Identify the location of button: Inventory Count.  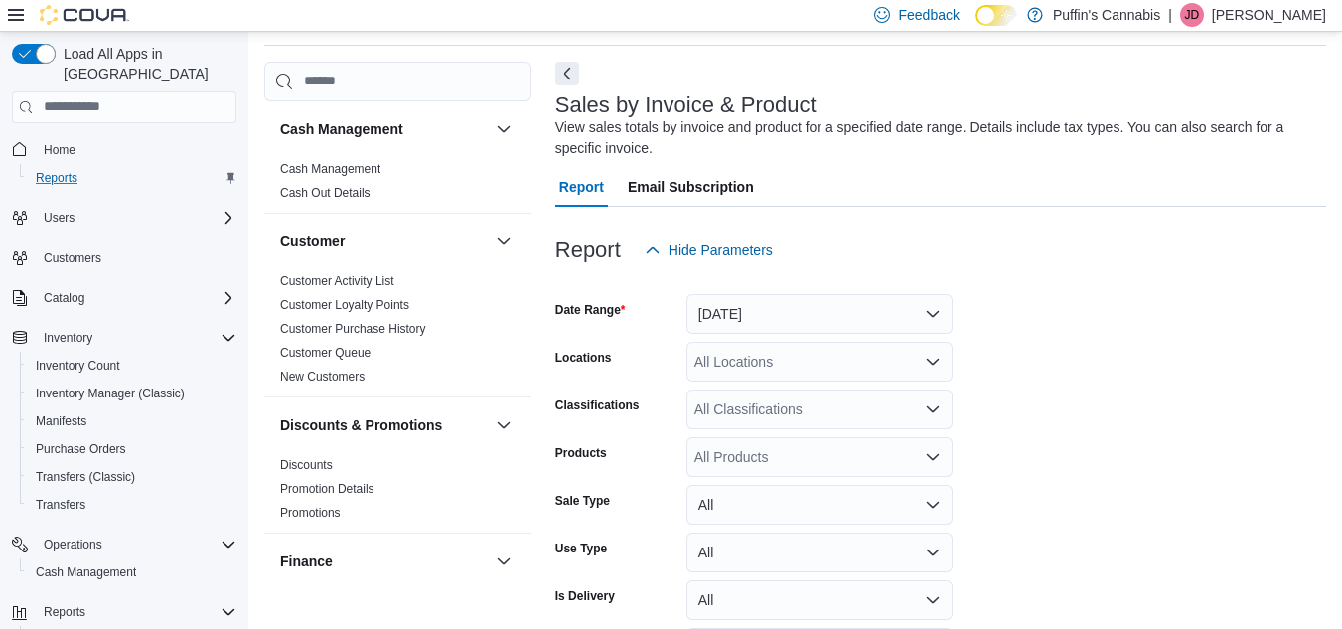
(132, 365).